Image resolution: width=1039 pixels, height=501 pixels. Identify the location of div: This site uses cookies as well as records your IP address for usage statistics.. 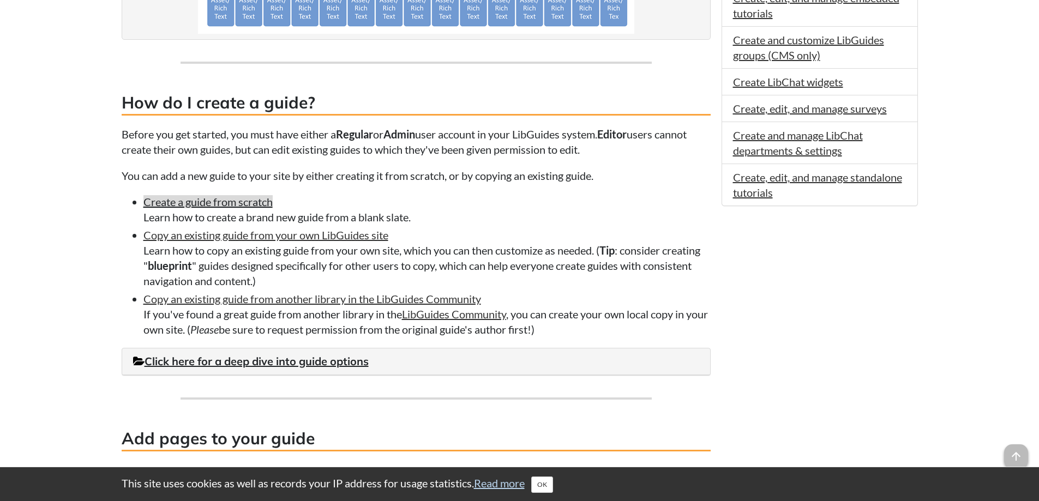
(520, 484).